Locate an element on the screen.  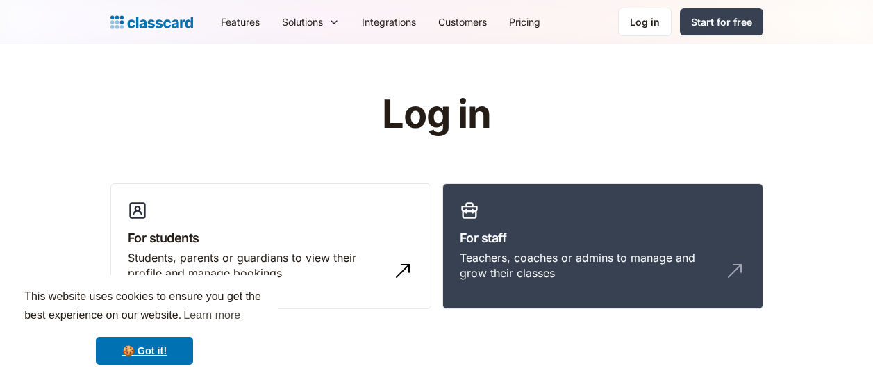
a: dismiss cookie message is located at coordinates (144, 351).